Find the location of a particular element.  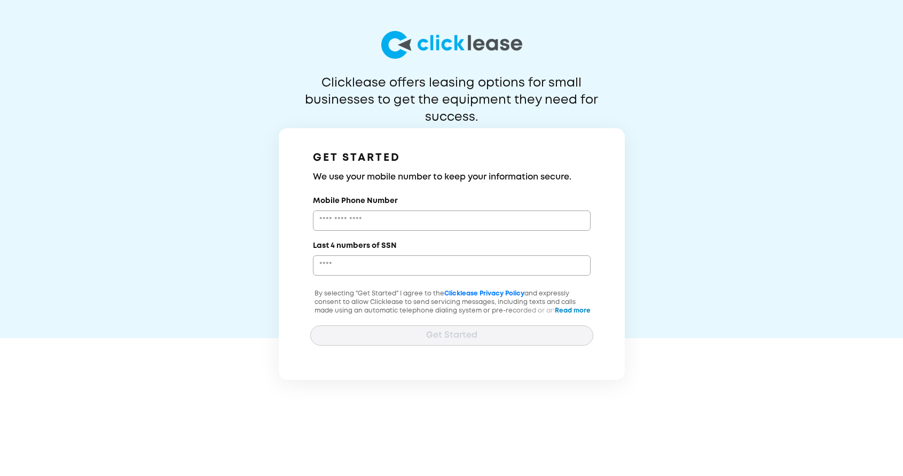

h1: GET STARTED is located at coordinates (452, 158).